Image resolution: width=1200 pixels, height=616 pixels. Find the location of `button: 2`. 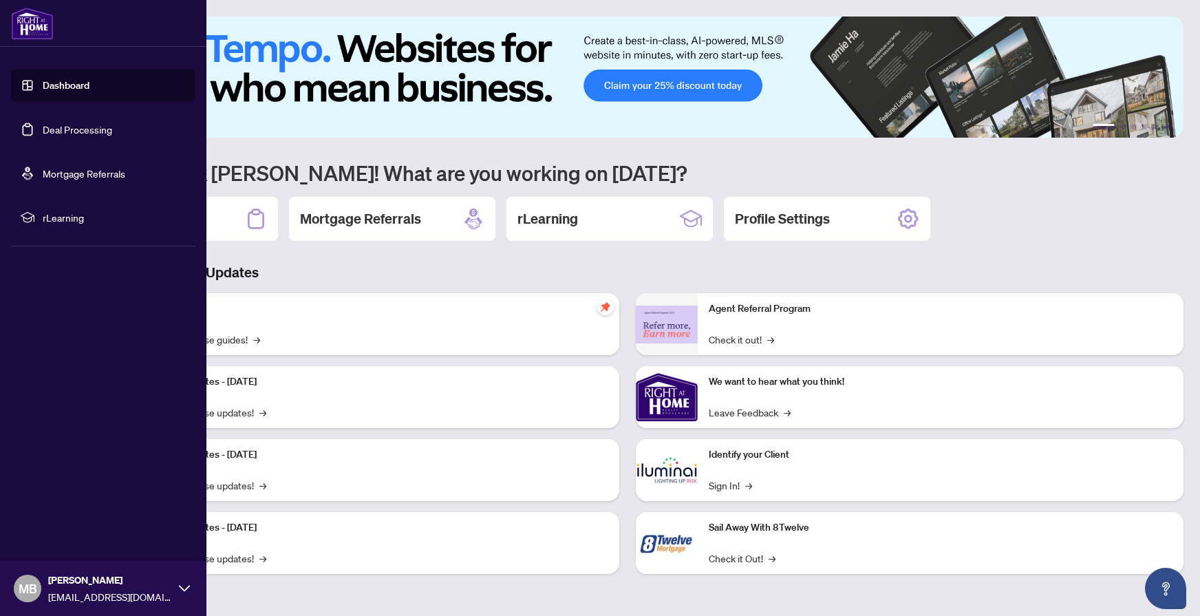

button: 2 is located at coordinates (1123, 127).